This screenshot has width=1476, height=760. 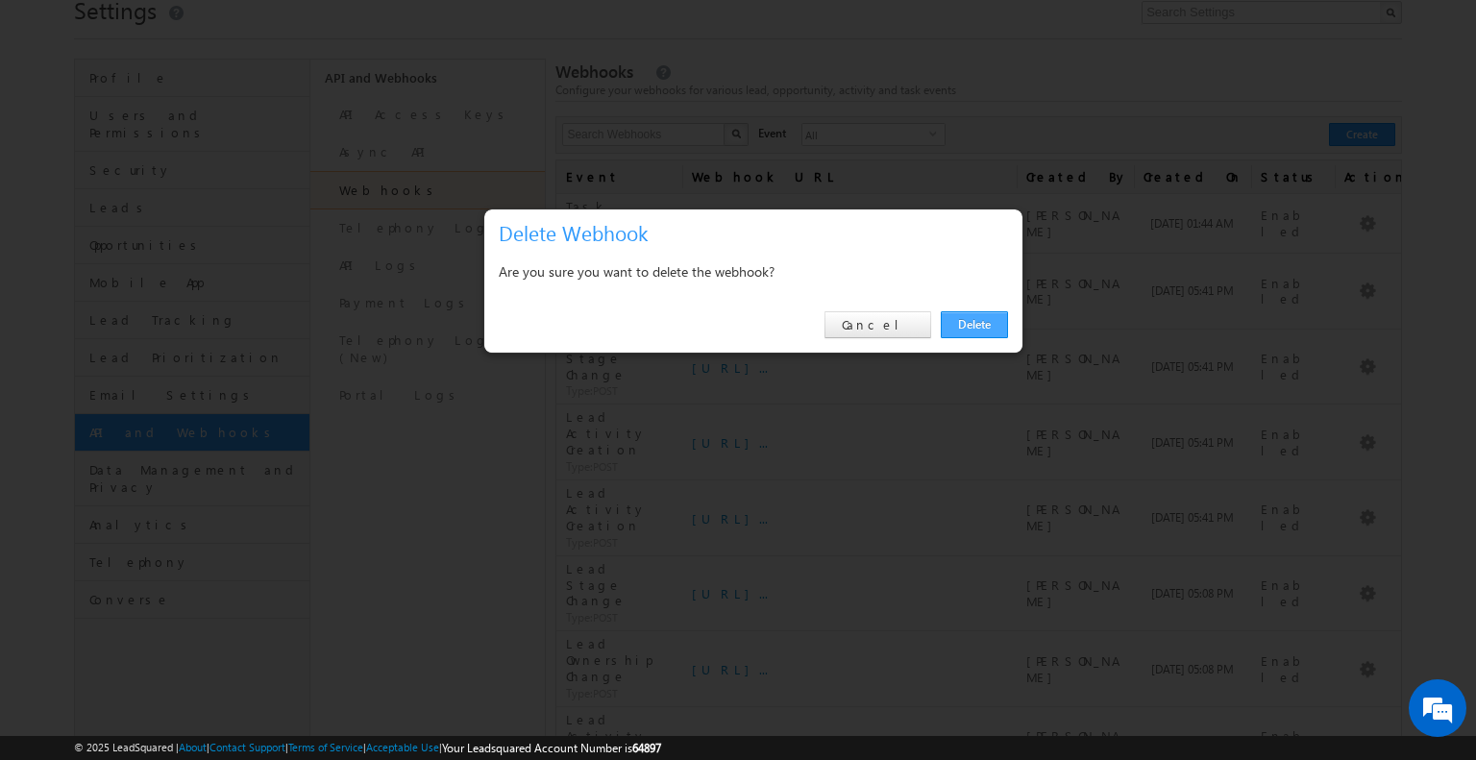 I want to click on h3: Delete Webhook, so click(x=757, y=233).